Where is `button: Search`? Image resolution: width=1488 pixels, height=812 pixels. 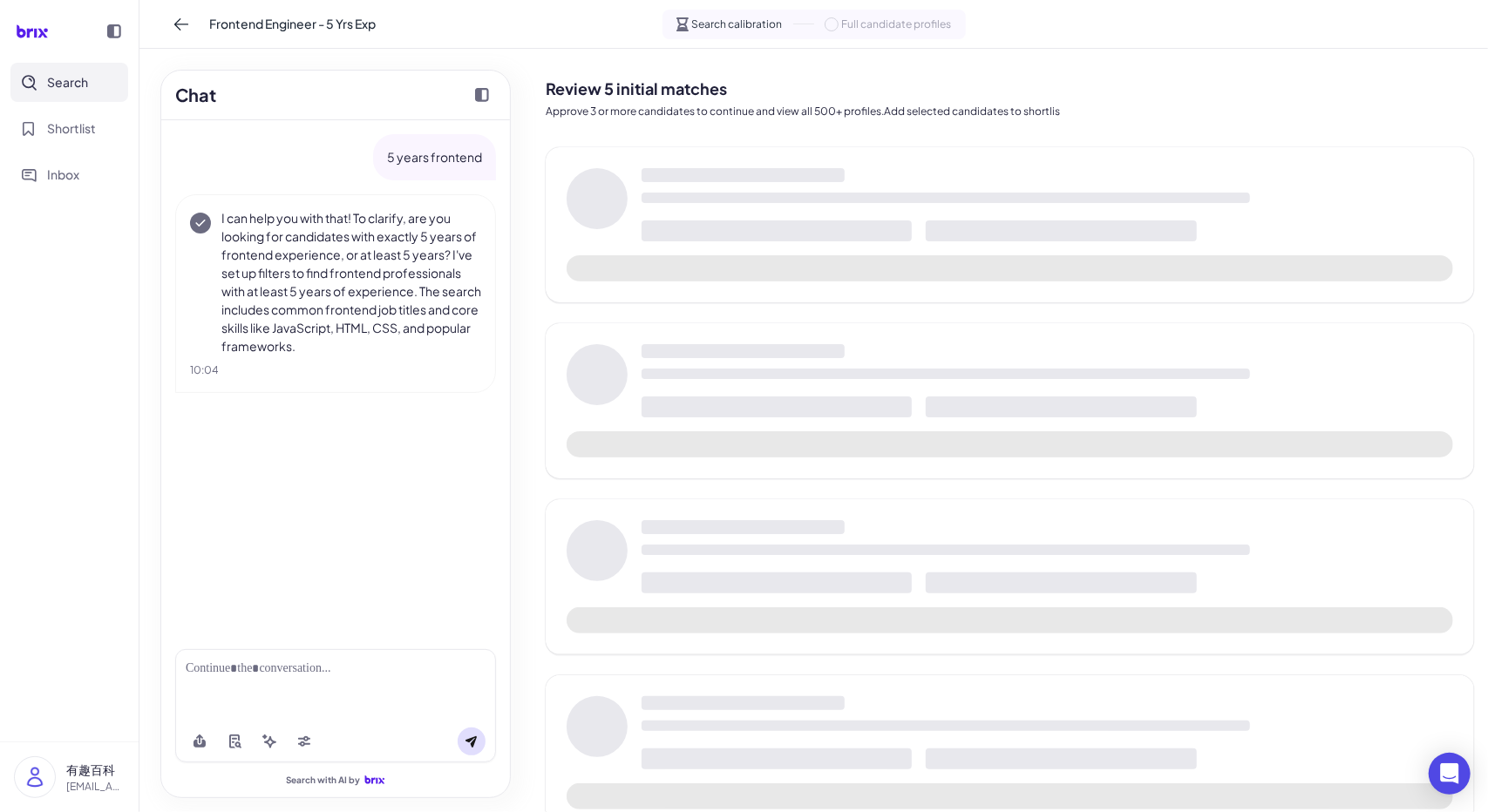
button: Search is located at coordinates (69, 82).